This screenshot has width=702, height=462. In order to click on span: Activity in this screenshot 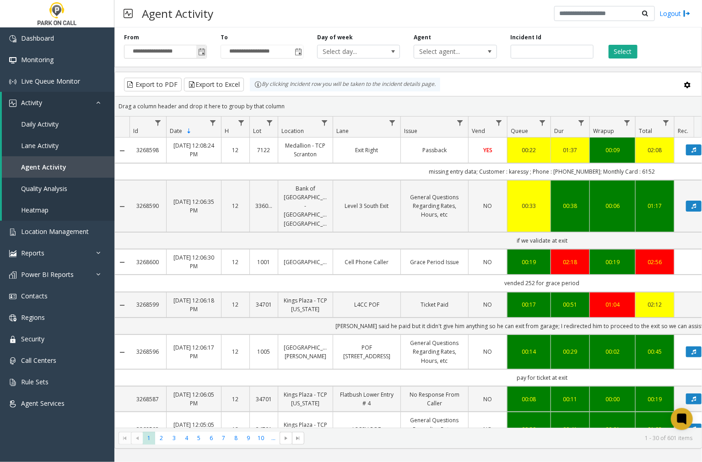, I will do `click(32, 102)`.